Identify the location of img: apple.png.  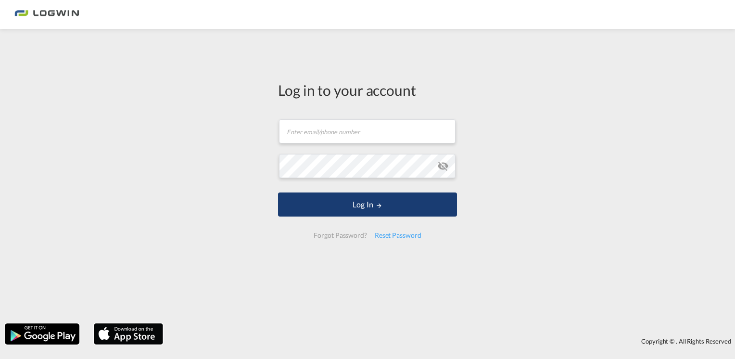
(128, 334).